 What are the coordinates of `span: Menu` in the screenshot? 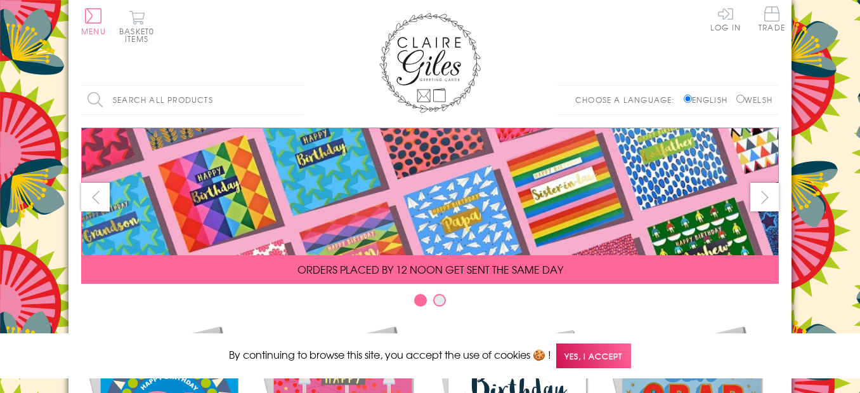 It's located at (93, 31).